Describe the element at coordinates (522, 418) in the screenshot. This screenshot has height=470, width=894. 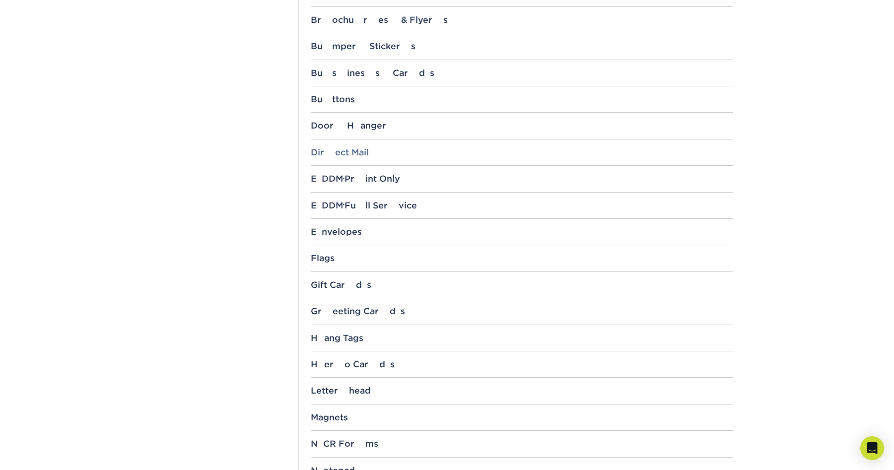
I see `div: Magnets` at that location.